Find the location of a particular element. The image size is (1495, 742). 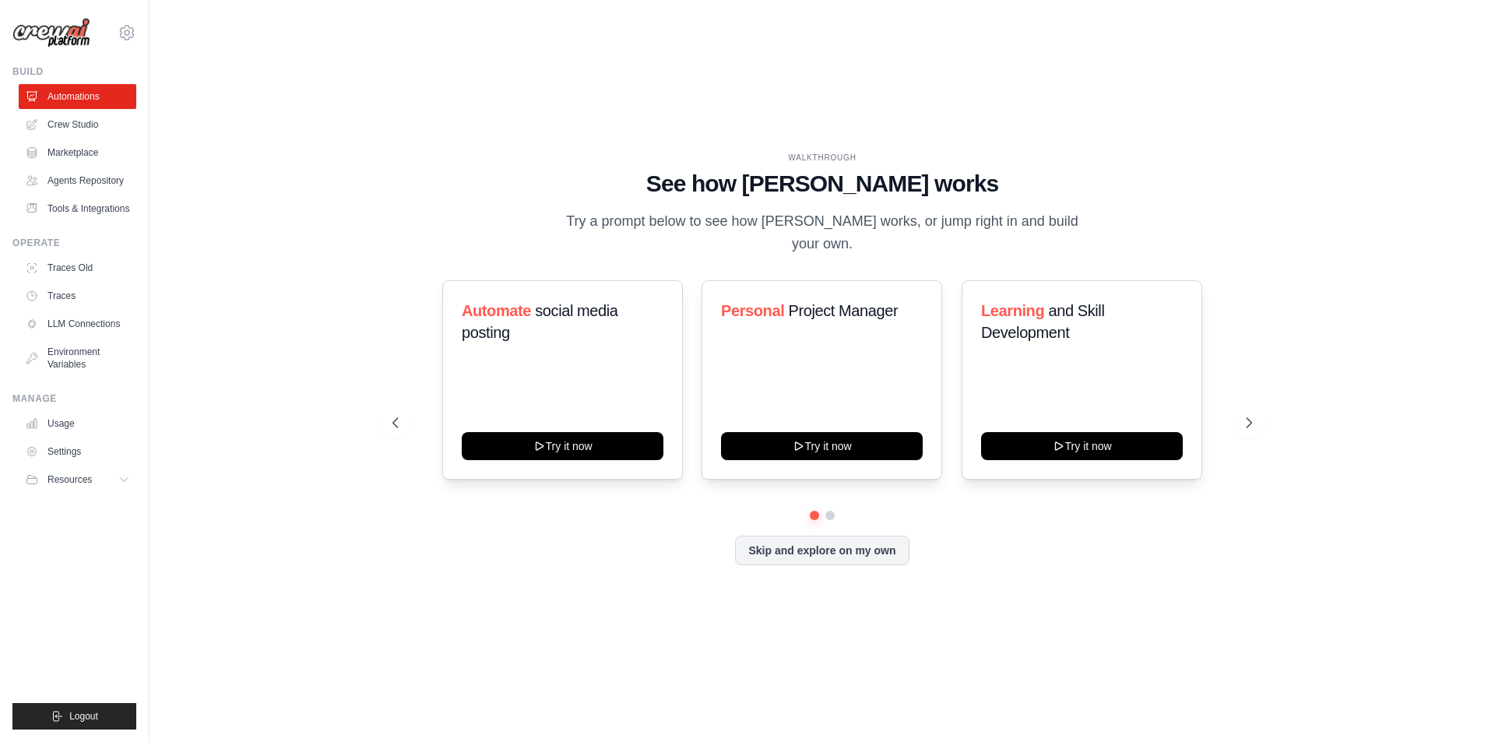

button: Resources is located at coordinates (77, 480).